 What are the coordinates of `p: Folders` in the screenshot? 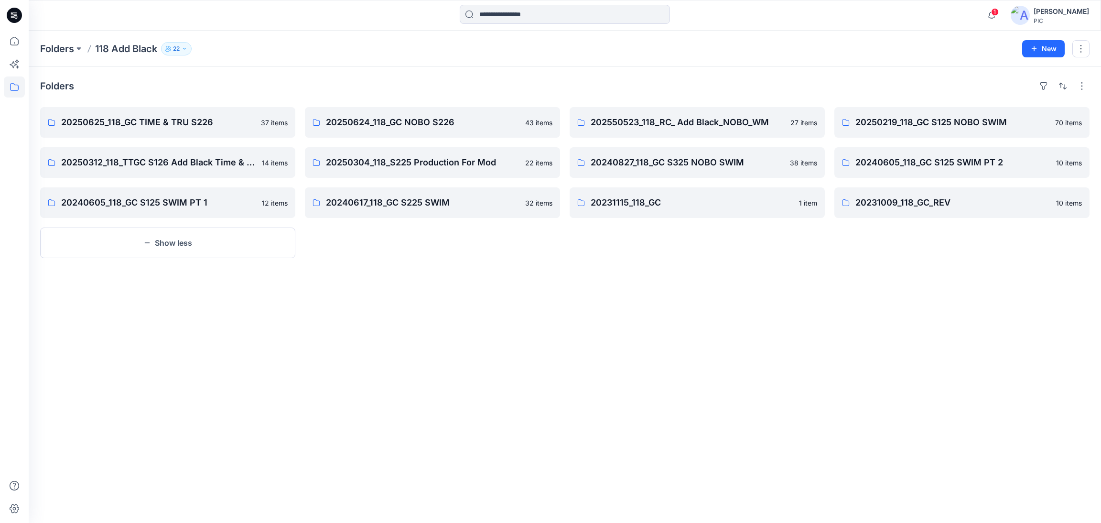 It's located at (57, 49).